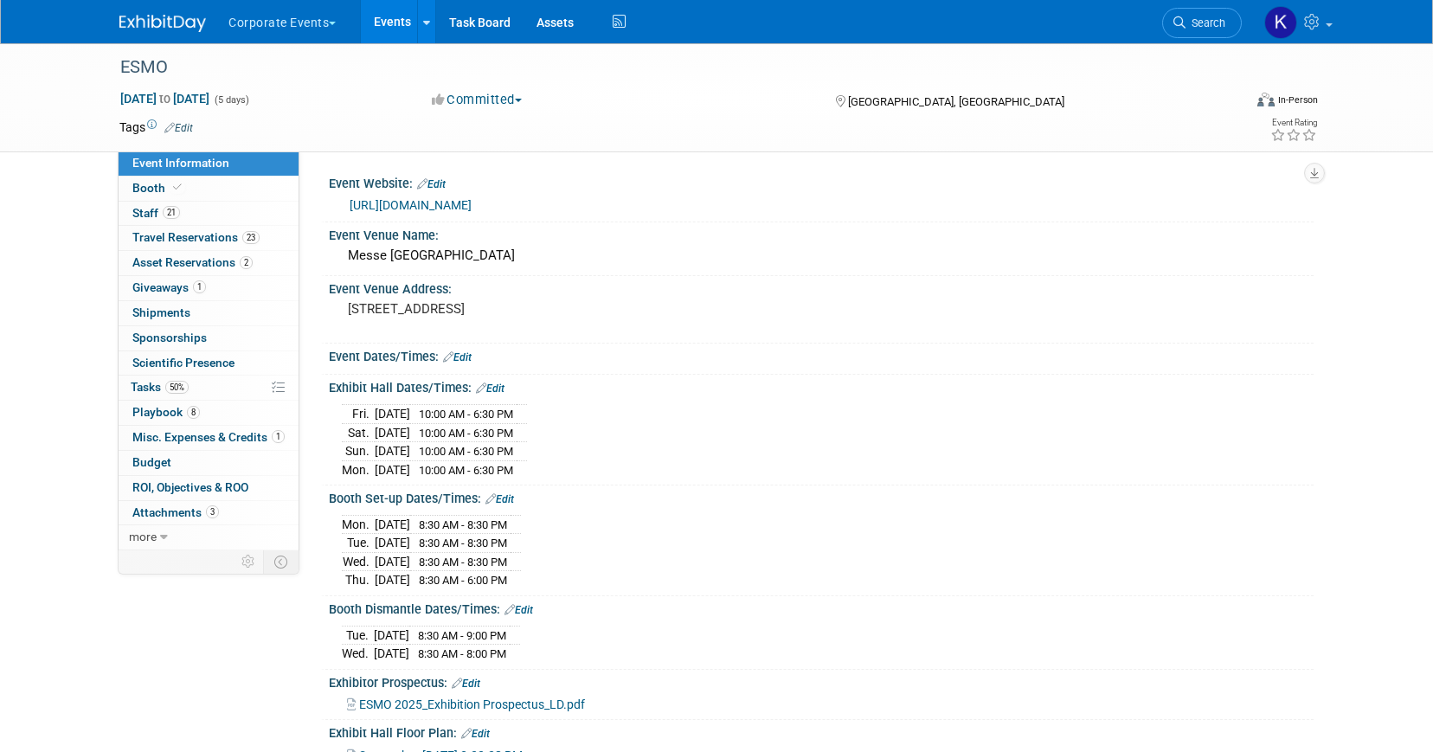  Describe the element at coordinates (1294, 123) in the screenshot. I see `div: Event Rating` at that location.